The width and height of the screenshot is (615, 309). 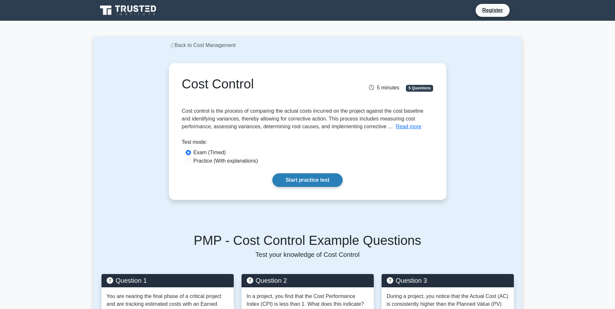 I want to click on span: Cost control is the process of comparing the actual costs incurred on the project against the cos..., so click(x=302, y=119).